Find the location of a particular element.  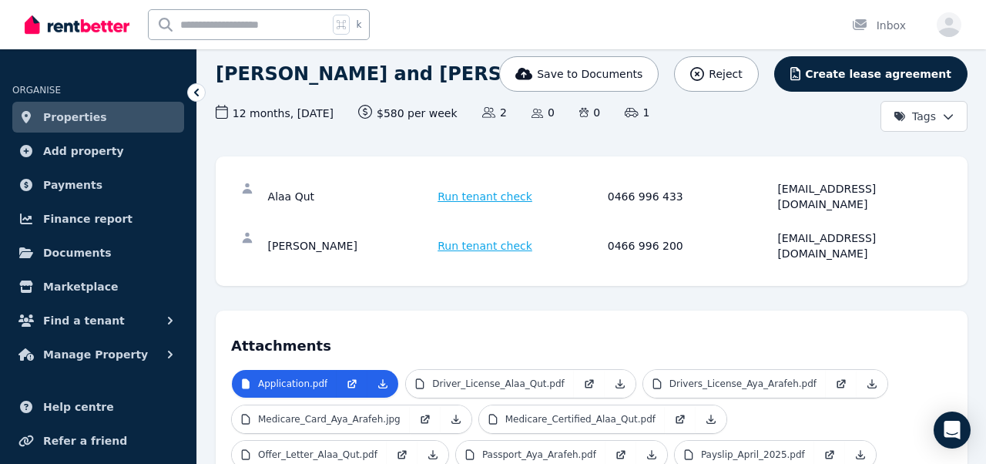

a: Payments is located at coordinates (98, 185).